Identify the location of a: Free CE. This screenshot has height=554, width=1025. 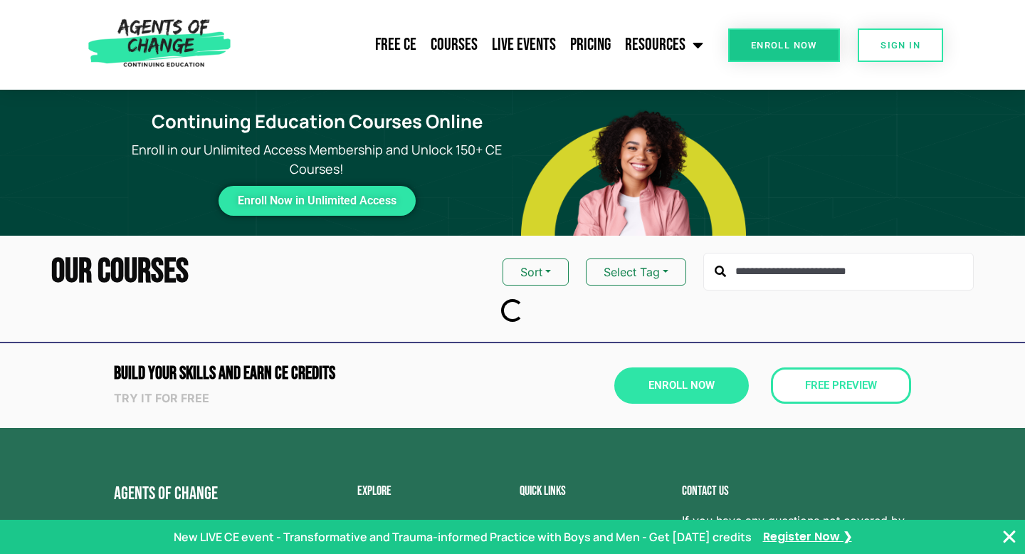
(396, 45).